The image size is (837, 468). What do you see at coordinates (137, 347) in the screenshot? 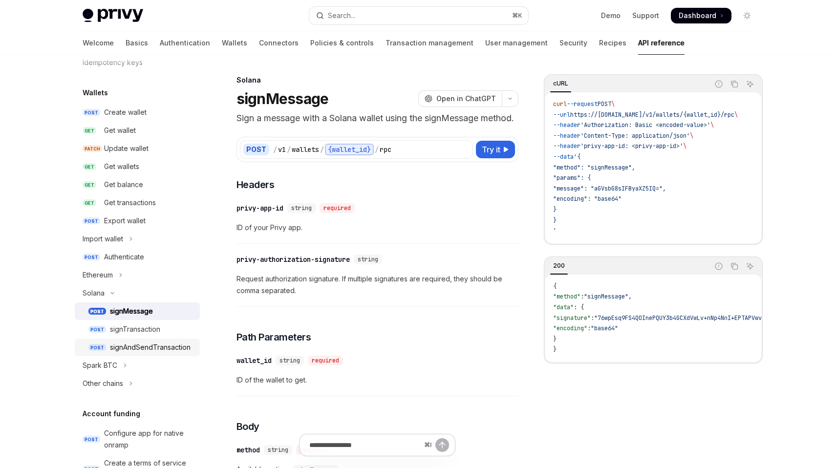
I see `a: POSTsignAndSendTransaction` at bounding box center [137, 347].